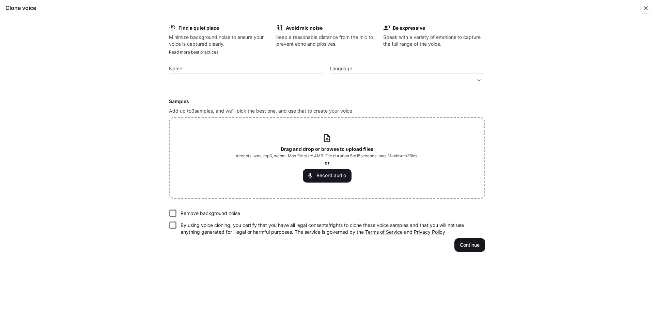 The width and height of the screenshot is (654, 317). What do you see at coordinates (220, 41) in the screenshot?
I see `p: Minimize background noise to ensure your voice is captured clearly.` at bounding box center [220, 41].